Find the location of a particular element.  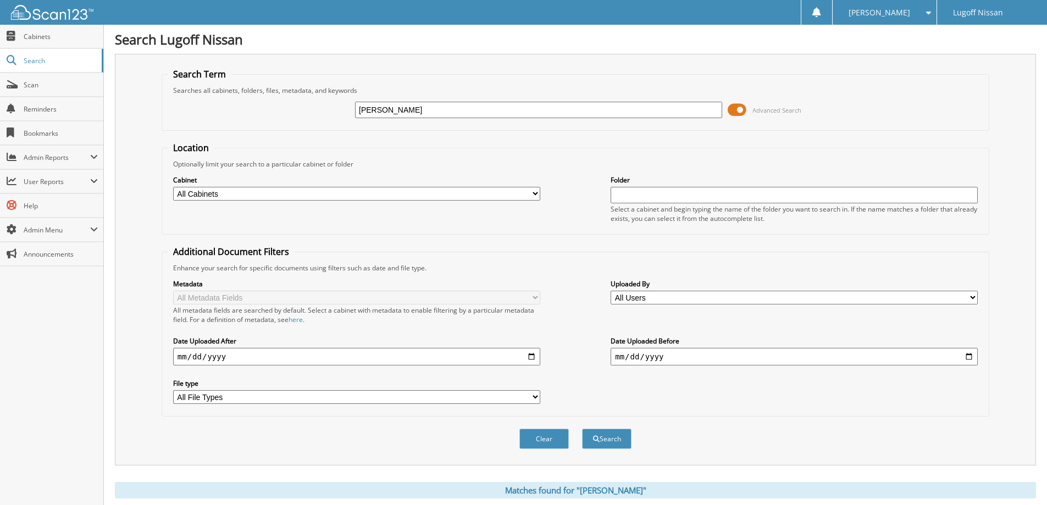

span: Help is located at coordinates (60, 206).